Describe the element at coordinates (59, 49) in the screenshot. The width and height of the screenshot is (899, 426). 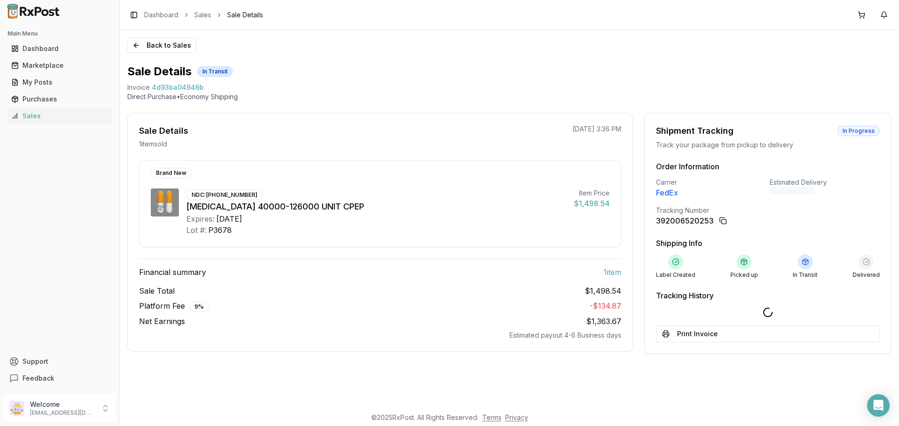
I see `button: Dashboard` at that location.